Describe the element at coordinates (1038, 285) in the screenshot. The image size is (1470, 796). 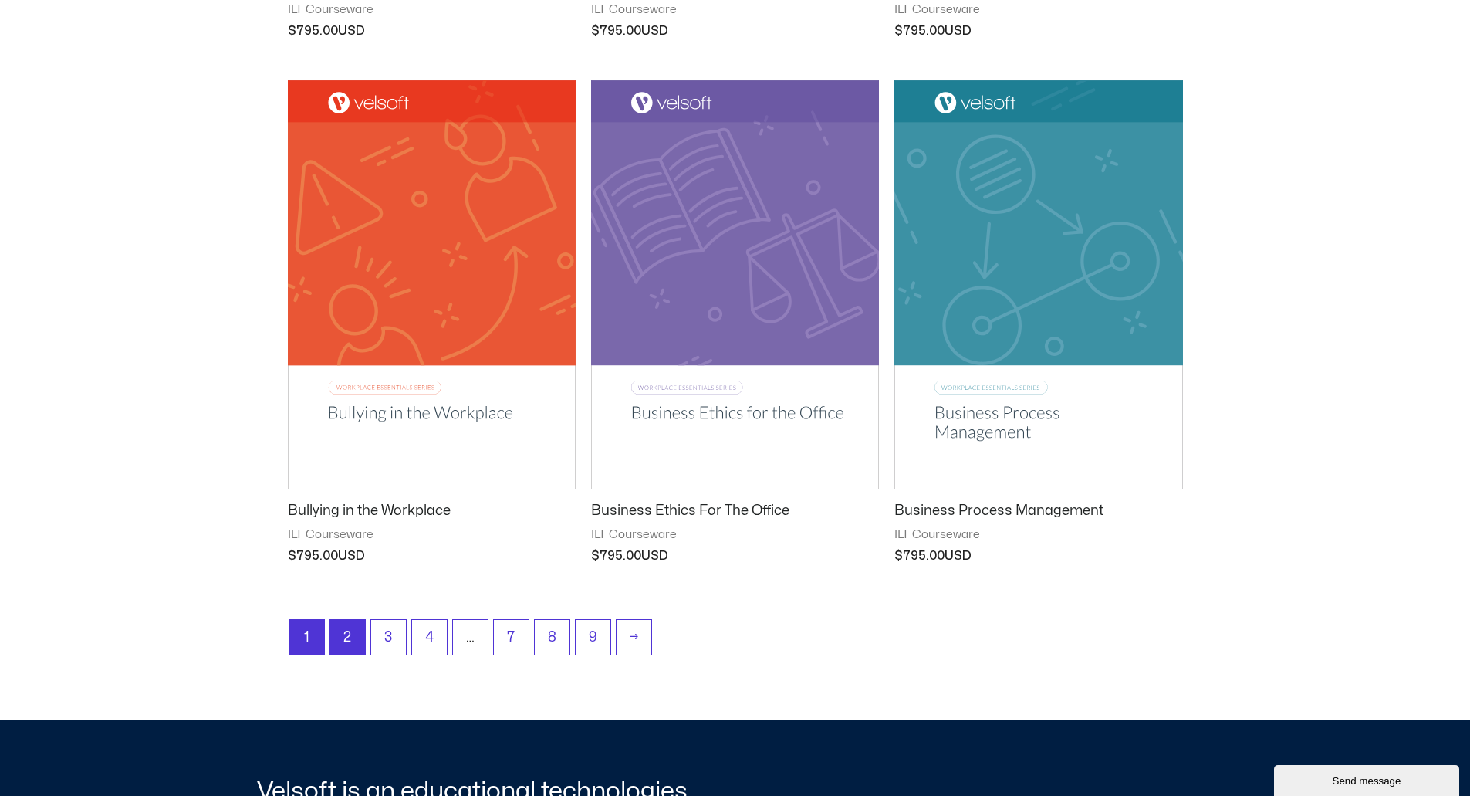
I see `img: Business Process Management` at that location.